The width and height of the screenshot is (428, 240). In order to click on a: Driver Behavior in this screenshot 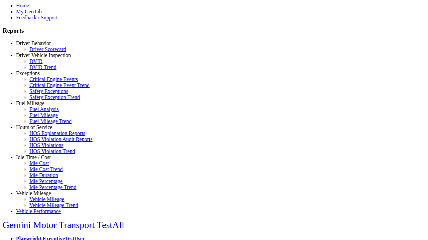, I will do `click(33, 43)`.